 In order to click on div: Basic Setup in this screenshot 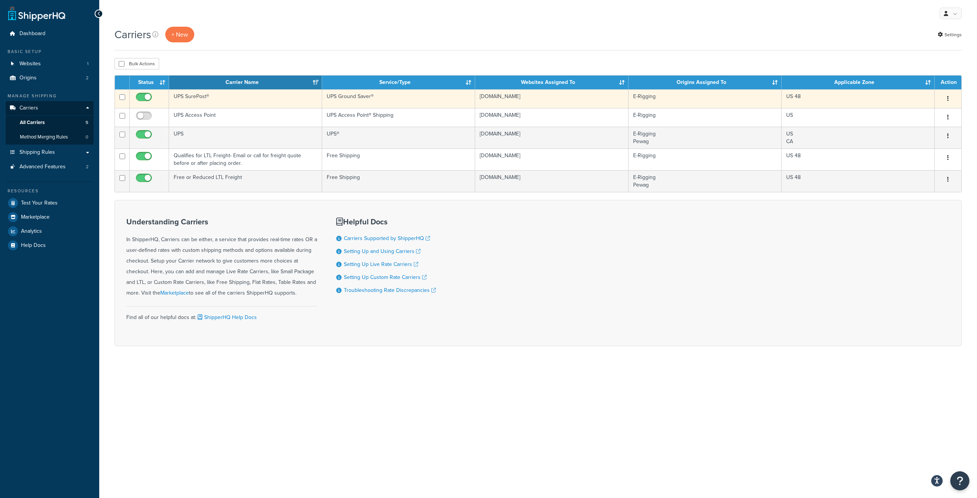, I will do `click(50, 52)`.